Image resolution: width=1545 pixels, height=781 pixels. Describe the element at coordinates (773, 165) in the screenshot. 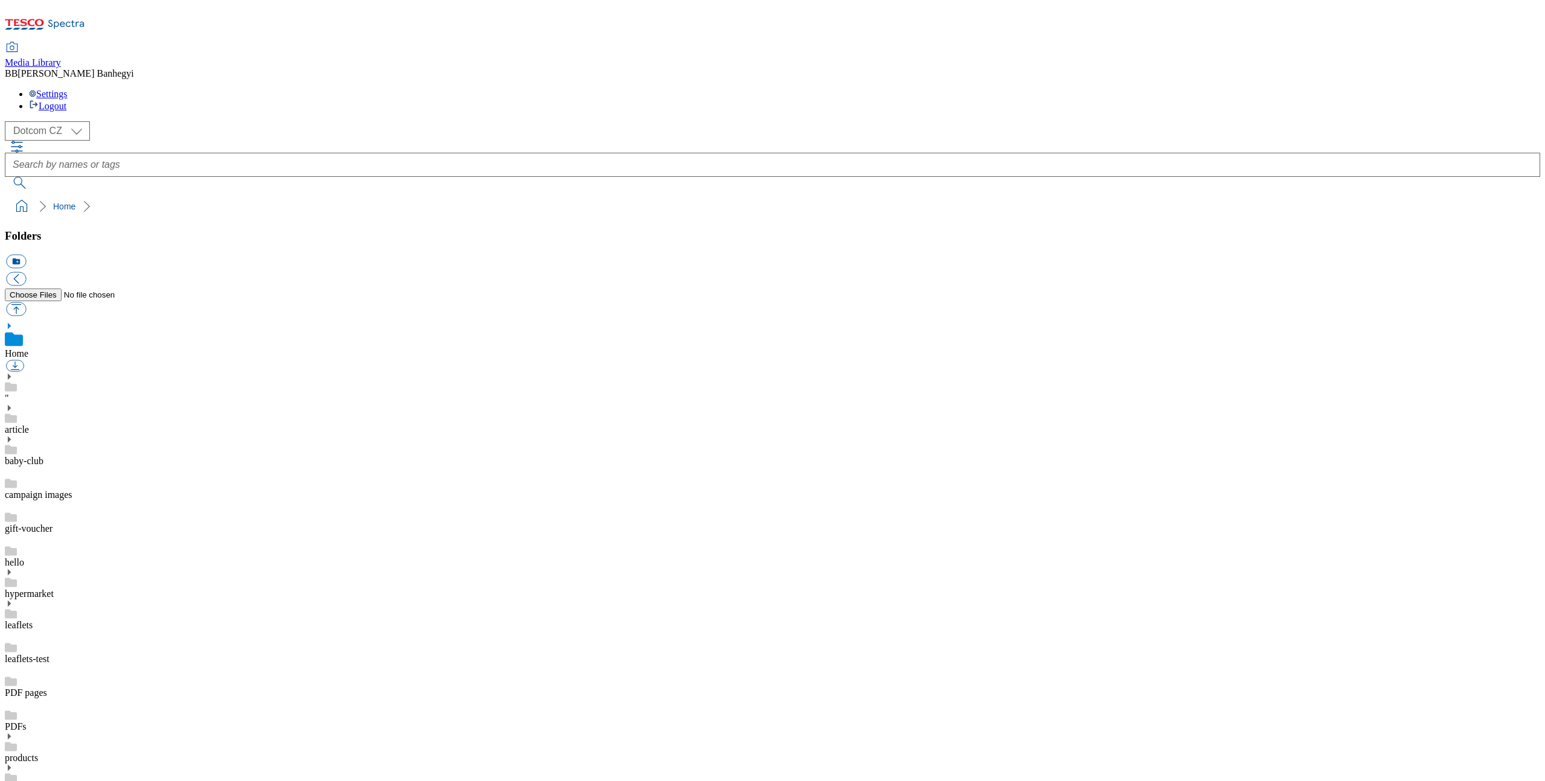

I see `input: Search by names or tags` at that location.